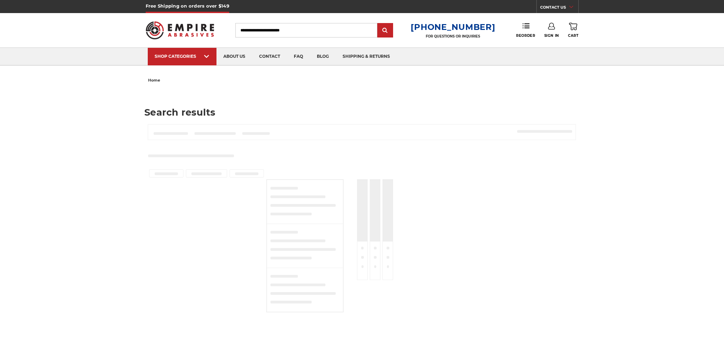 This screenshot has width=724, height=353. What do you see at coordinates (323, 56) in the screenshot?
I see `a: blog` at bounding box center [323, 56].